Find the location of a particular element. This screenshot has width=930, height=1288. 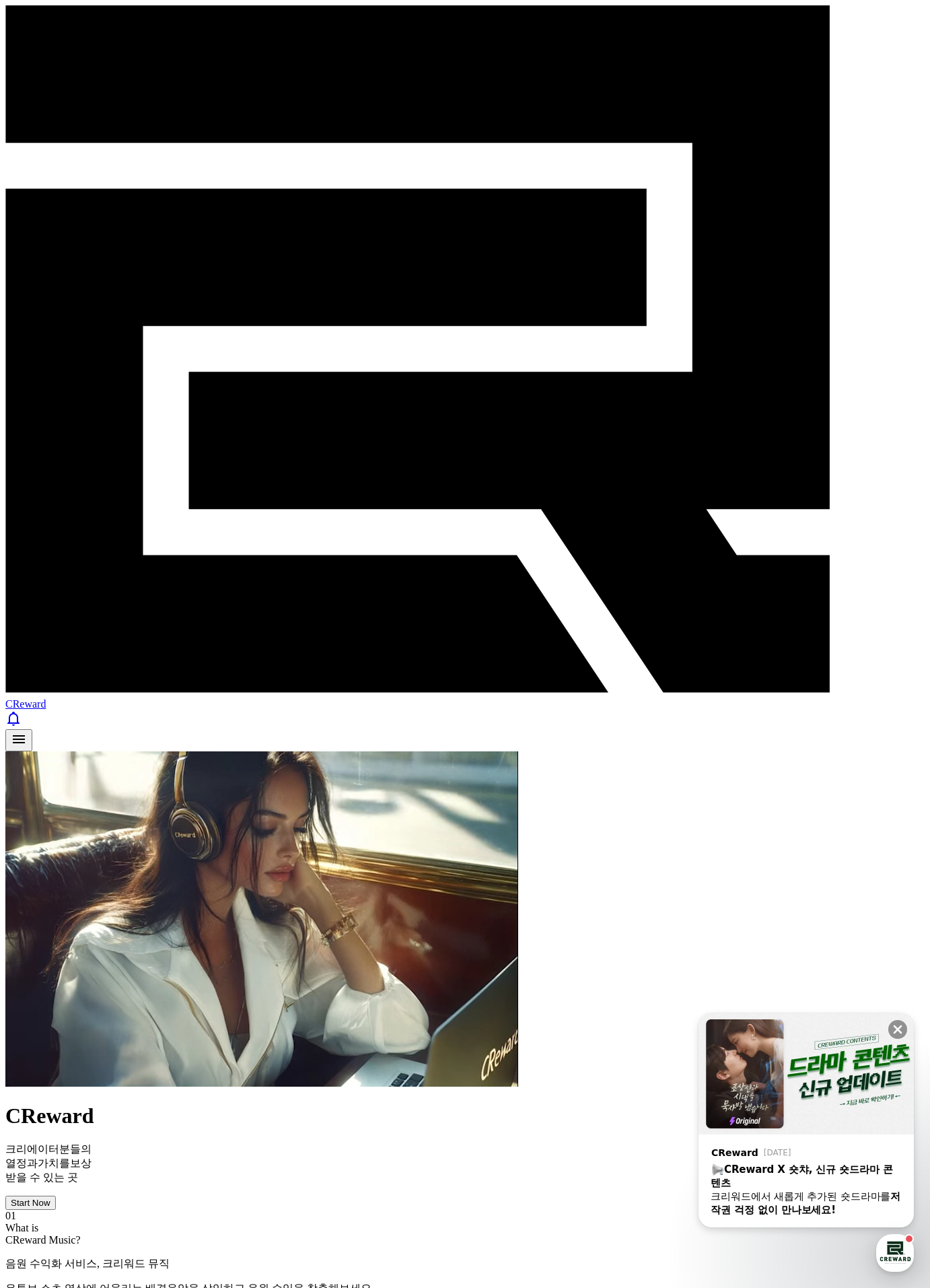

span: 가치 is located at coordinates (49, 1163).